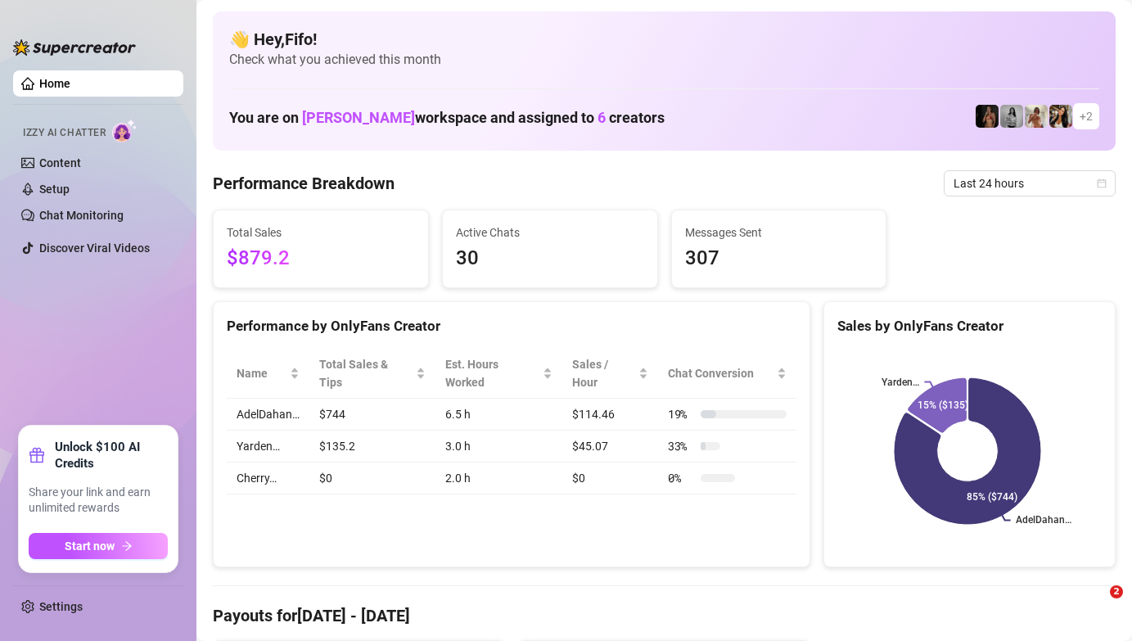 The height and width of the screenshot is (641, 1132). I want to click on div: Performance by OnlyFans Creator, so click(512, 326).